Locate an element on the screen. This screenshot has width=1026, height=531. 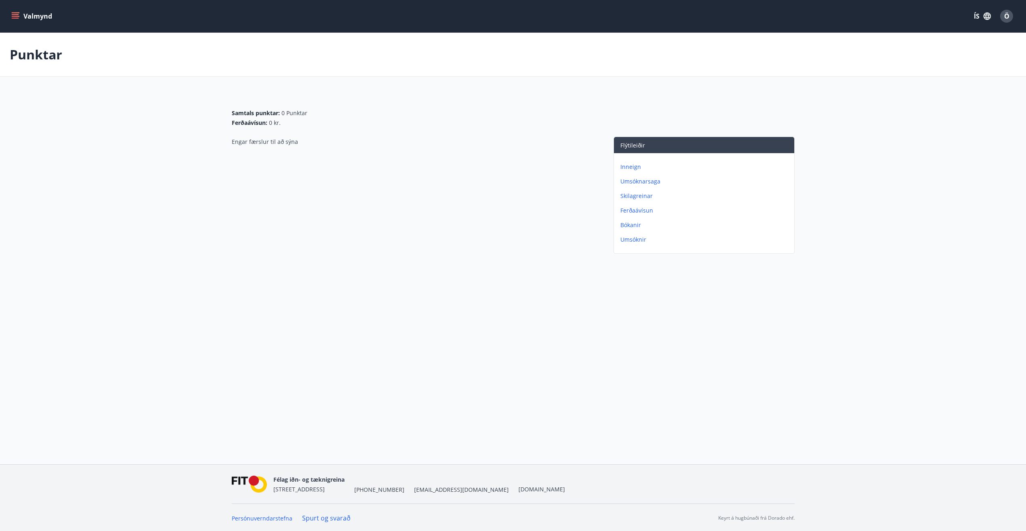
p: Bókanir is located at coordinates (706, 225).